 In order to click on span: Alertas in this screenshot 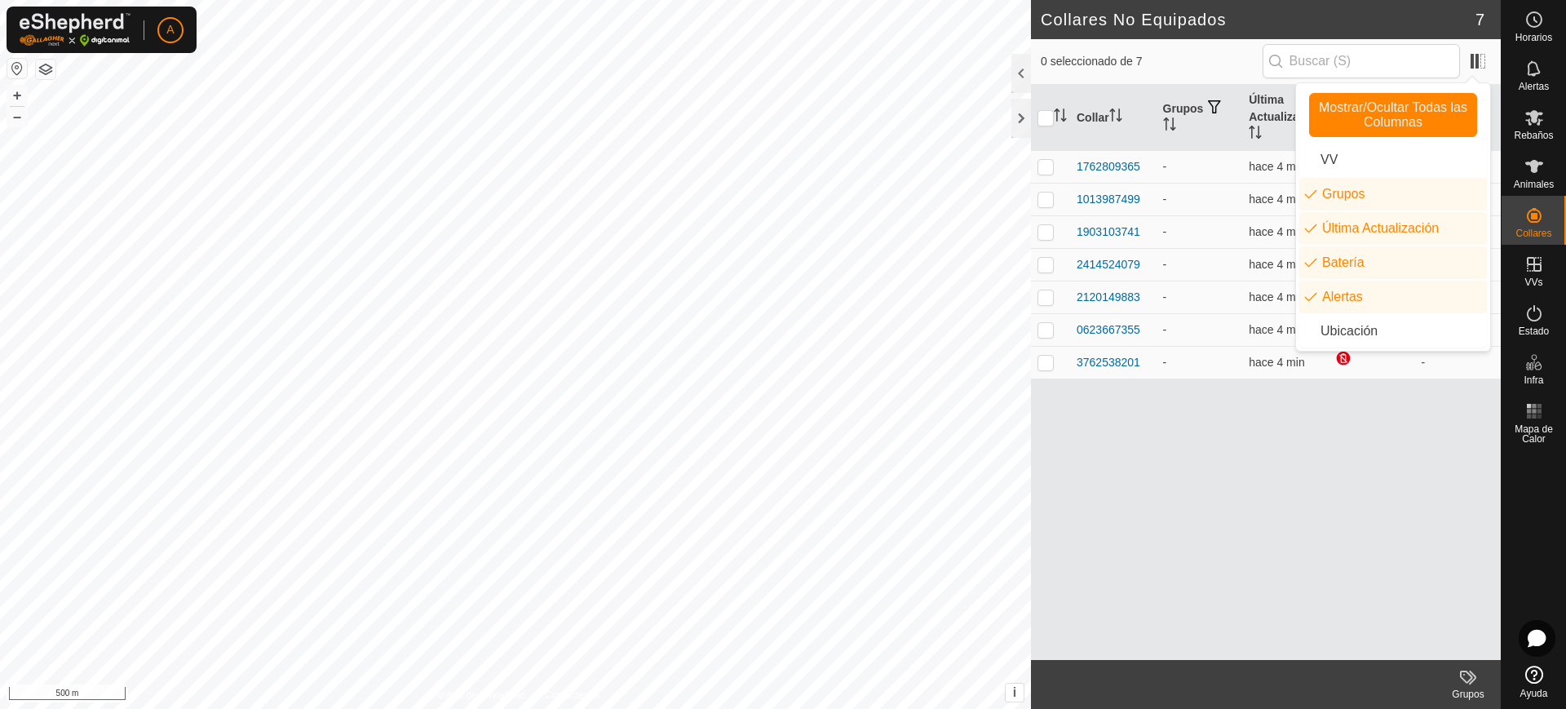, I will do `click(1533, 86)`.